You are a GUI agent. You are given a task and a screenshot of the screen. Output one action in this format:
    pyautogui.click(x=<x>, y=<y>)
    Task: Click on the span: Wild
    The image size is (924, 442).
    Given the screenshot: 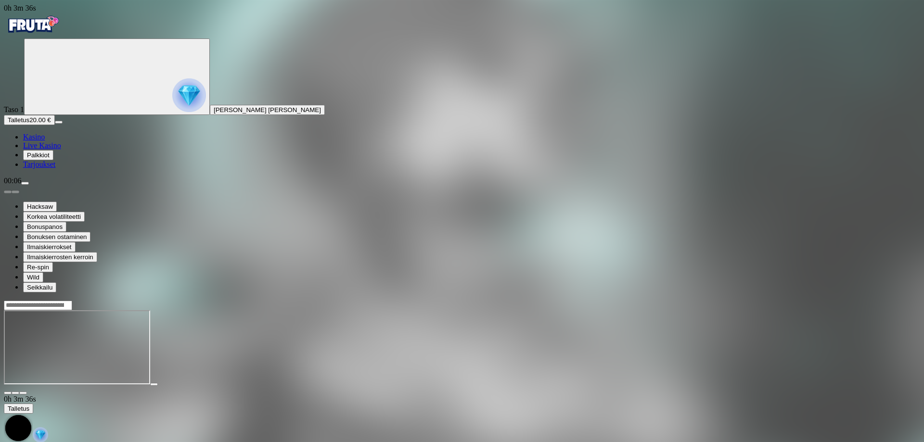 What is the action you would take?
    pyautogui.click(x=33, y=277)
    